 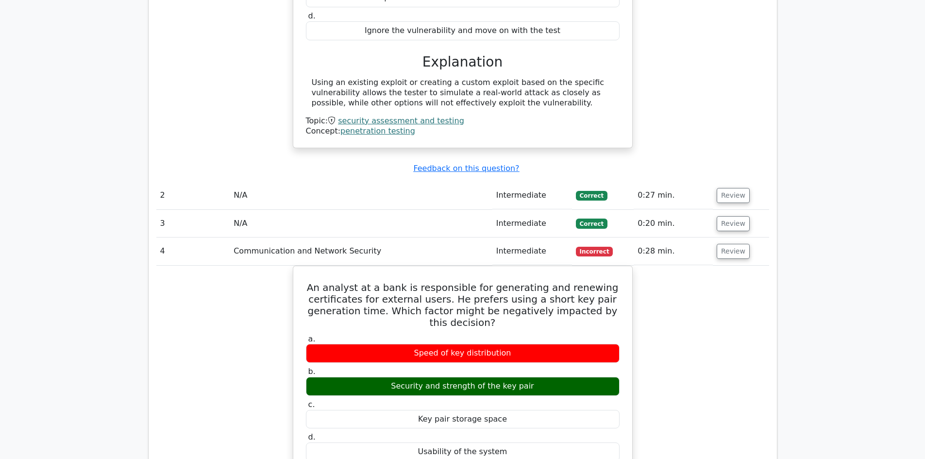 I want to click on div: Concept:, so click(x=462, y=131).